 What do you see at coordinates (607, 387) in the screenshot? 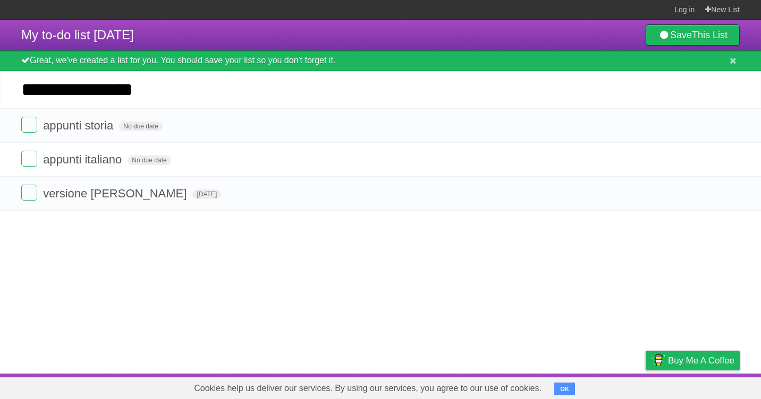
I see `a: Terms` at bounding box center [607, 387].